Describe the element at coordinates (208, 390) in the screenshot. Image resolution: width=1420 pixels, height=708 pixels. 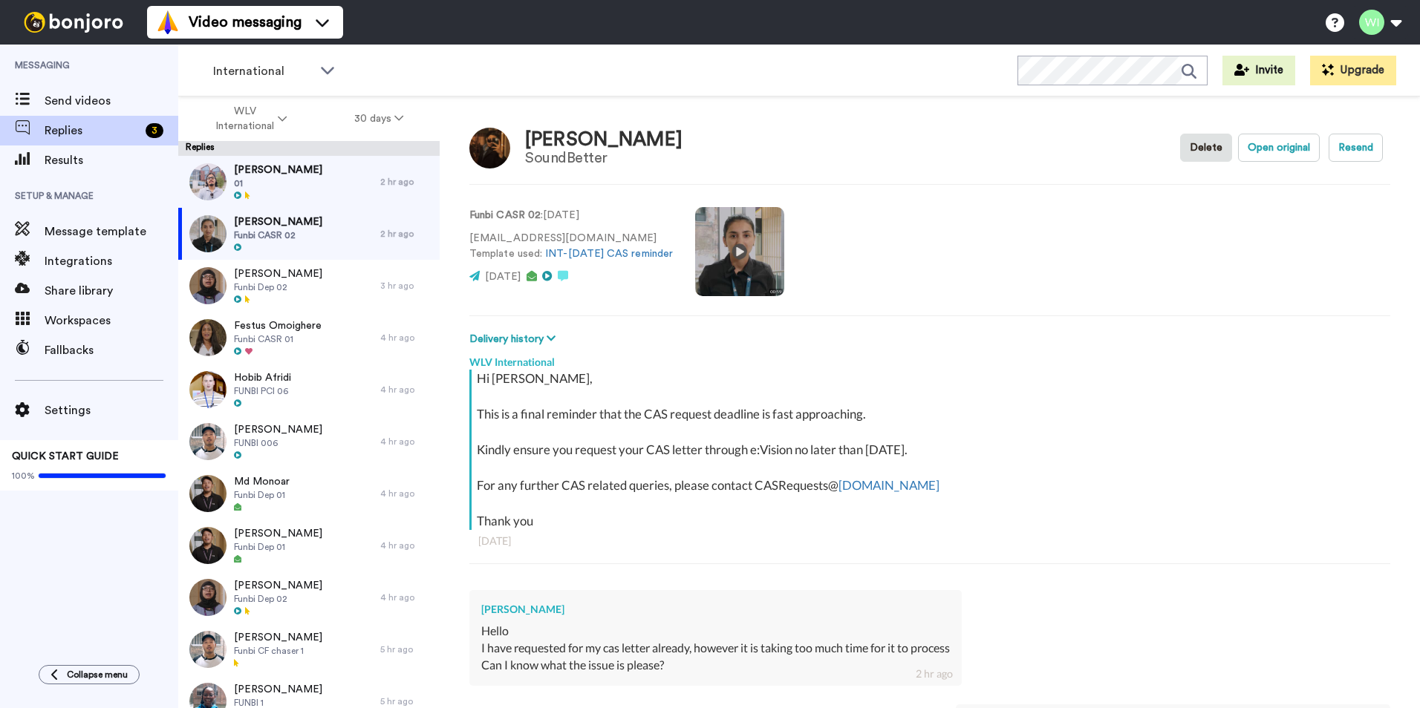
I see `img: d5f57e52-3689-4f64-80e9-2fa2201437f8-thumb.jpg` at that location.